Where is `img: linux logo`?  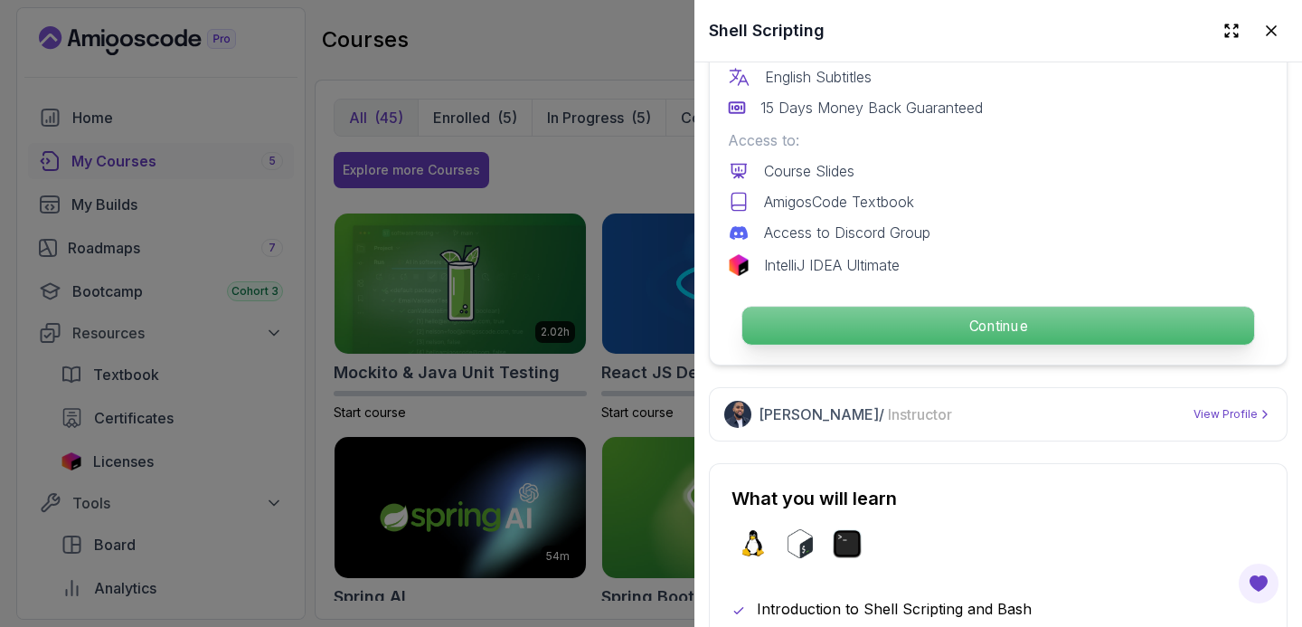 img: linux logo is located at coordinates (753, 544).